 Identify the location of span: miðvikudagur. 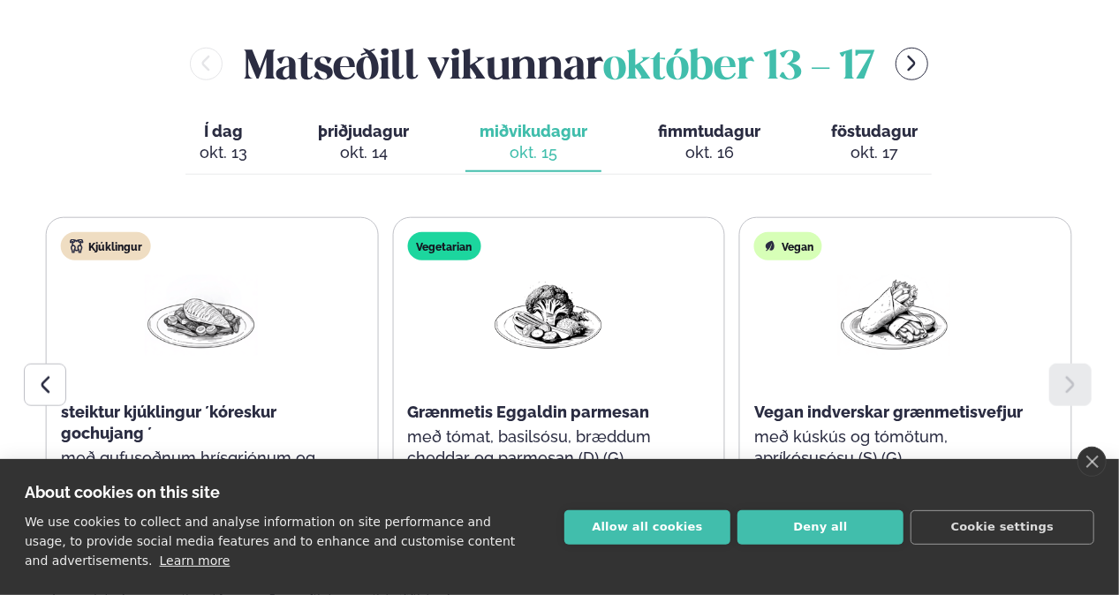
(533, 131).